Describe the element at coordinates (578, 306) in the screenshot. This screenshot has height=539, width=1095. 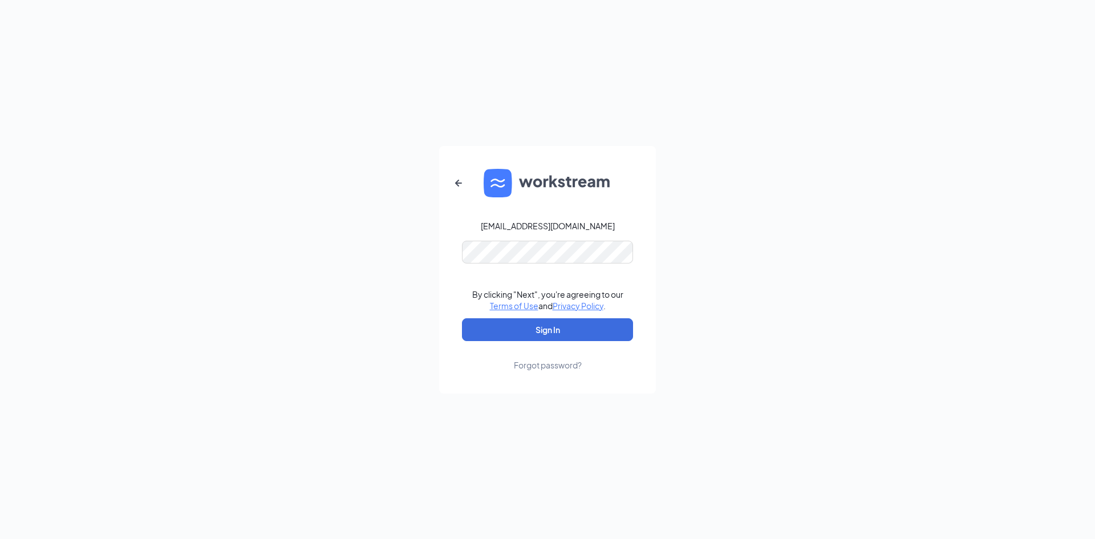
I see `a: Privacy Policy` at that location.